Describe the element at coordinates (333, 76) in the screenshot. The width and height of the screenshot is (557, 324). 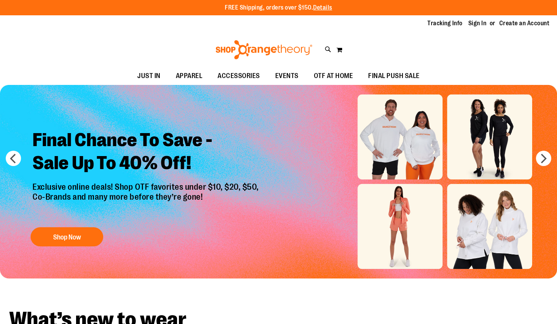
I see `span: OTF AT HOME` at that location.